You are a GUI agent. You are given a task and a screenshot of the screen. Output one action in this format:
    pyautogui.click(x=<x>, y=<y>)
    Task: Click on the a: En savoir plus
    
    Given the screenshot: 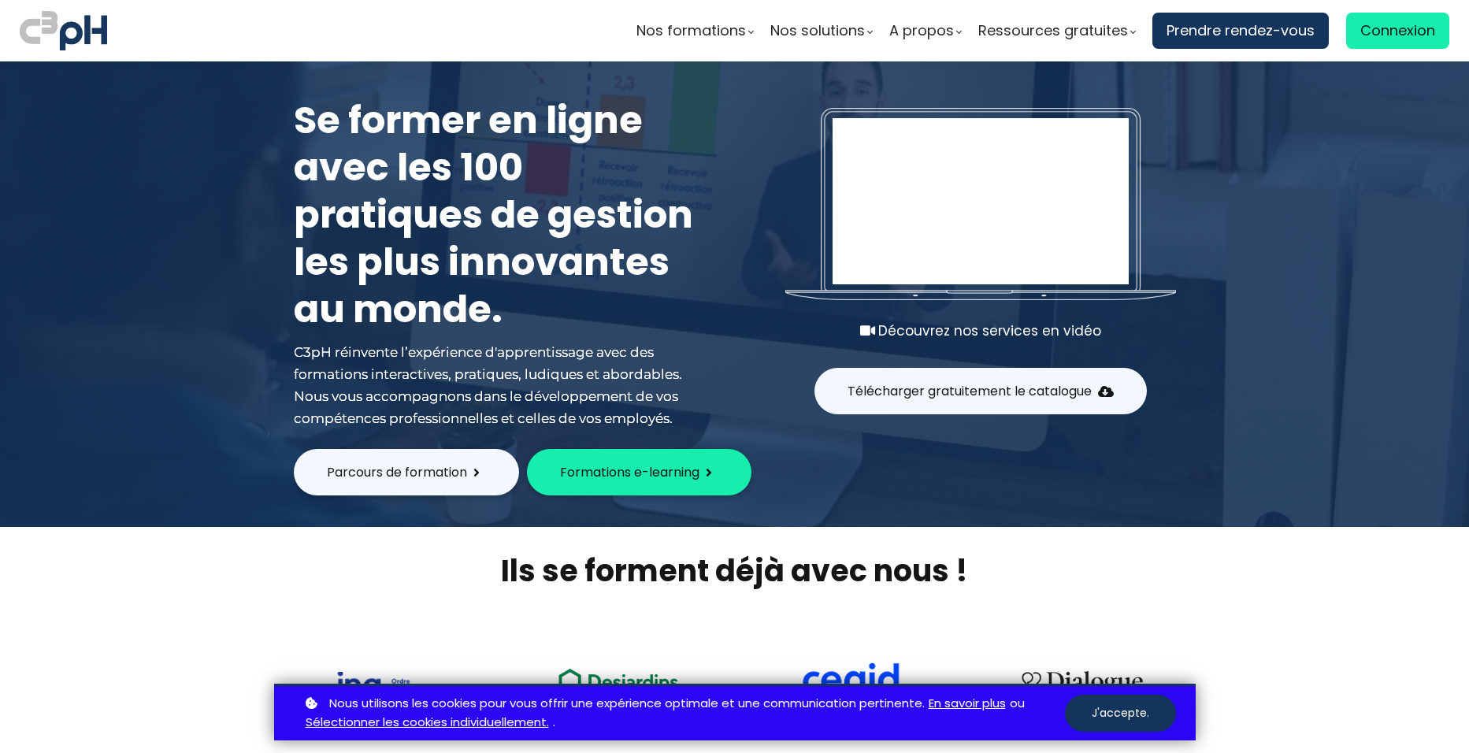 What is the action you would take?
    pyautogui.click(x=967, y=703)
    